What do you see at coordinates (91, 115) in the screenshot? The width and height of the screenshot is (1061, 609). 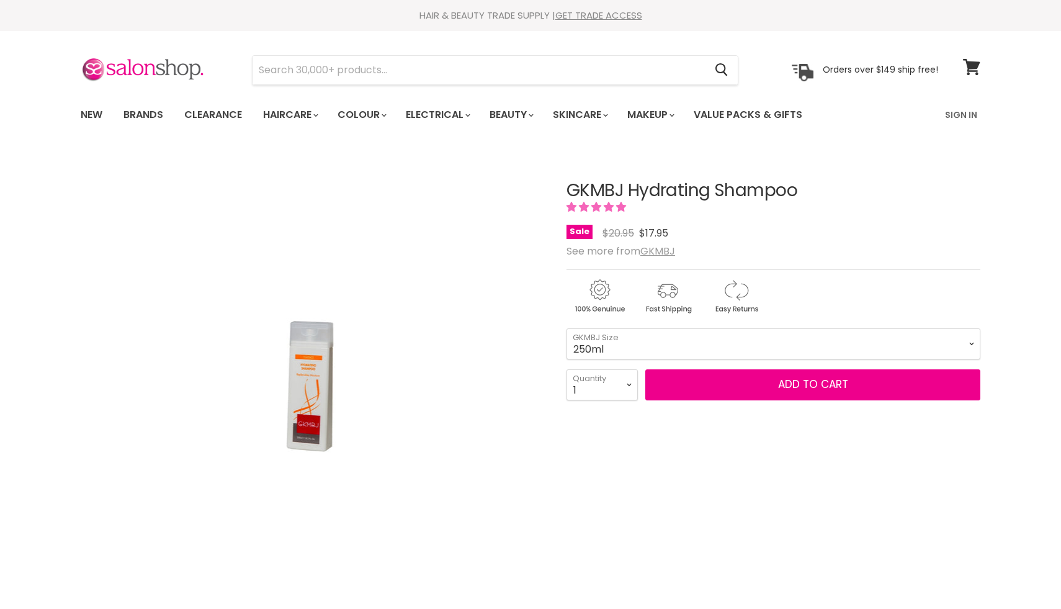 I see `a: New` at bounding box center [91, 115].